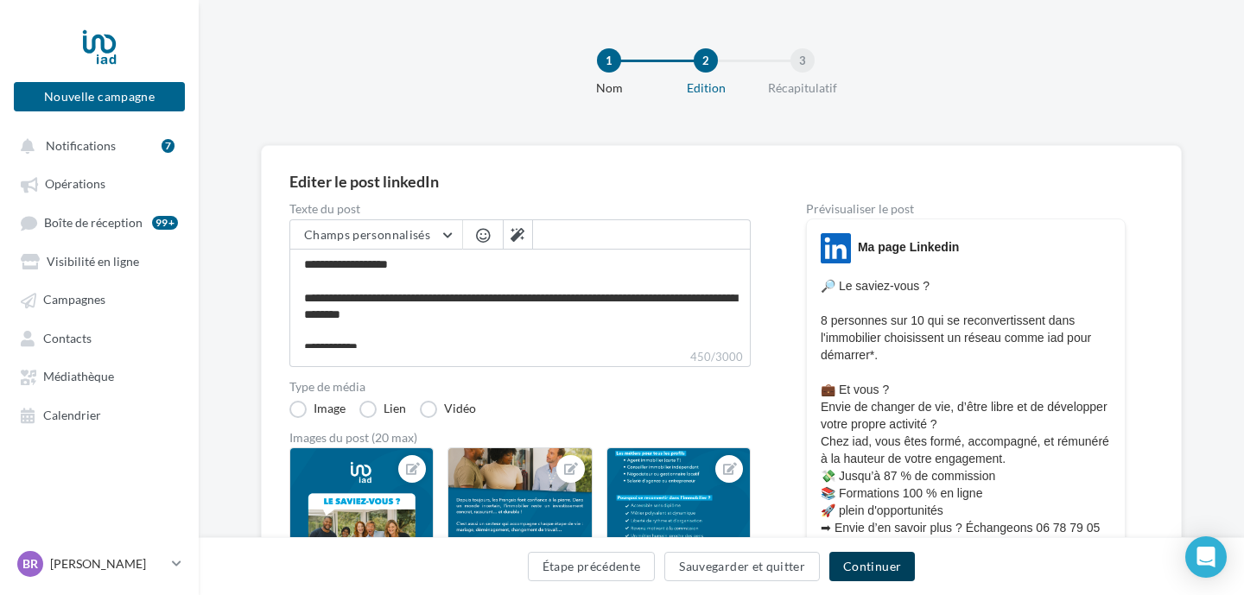 Image resolution: width=1244 pixels, height=595 pixels. What do you see at coordinates (383, 410) in the screenshot?
I see `label: Lien` at bounding box center [383, 410].